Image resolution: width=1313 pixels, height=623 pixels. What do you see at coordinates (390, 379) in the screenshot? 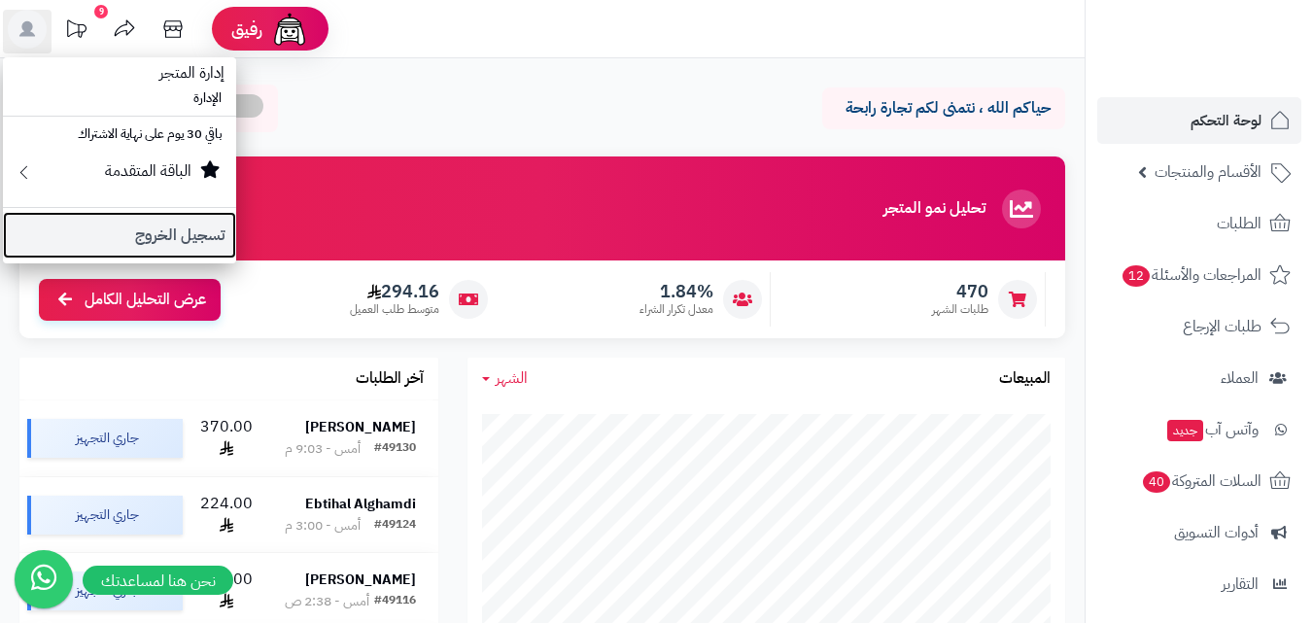
I see `h3: آخر الطلبات` at bounding box center [390, 379].